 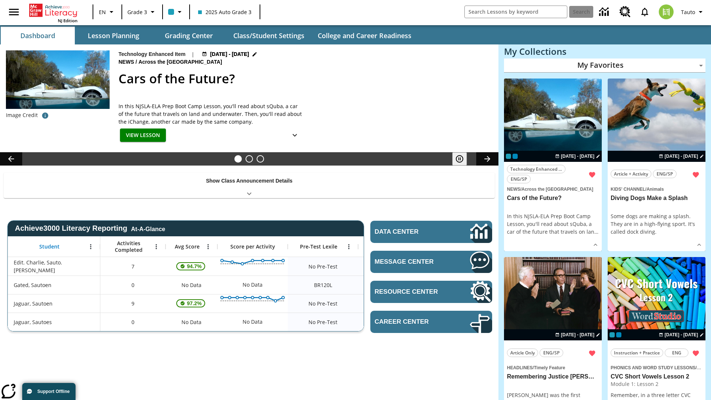 I want to click on button: Language: EN, Select a language, so click(x=107, y=12).